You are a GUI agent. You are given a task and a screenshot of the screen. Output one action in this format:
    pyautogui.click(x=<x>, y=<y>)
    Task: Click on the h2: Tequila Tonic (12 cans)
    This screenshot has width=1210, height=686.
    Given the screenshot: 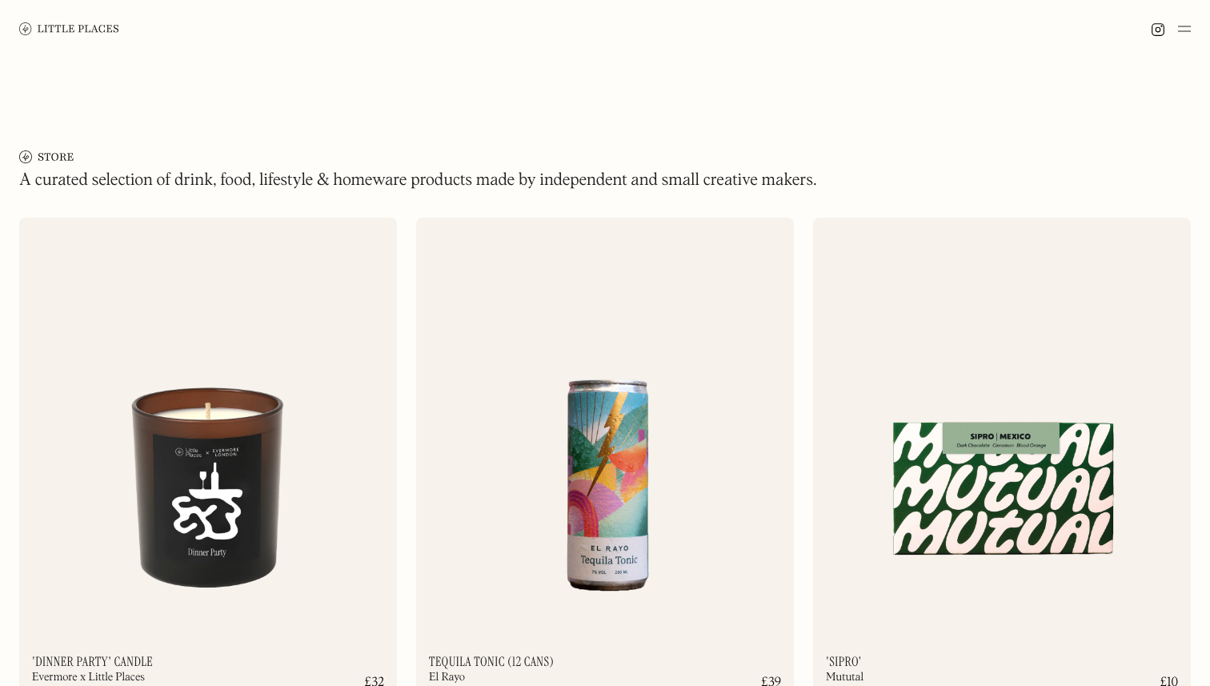 What is the action you would take?
    pyautogui.click(x=491, y=662)
    